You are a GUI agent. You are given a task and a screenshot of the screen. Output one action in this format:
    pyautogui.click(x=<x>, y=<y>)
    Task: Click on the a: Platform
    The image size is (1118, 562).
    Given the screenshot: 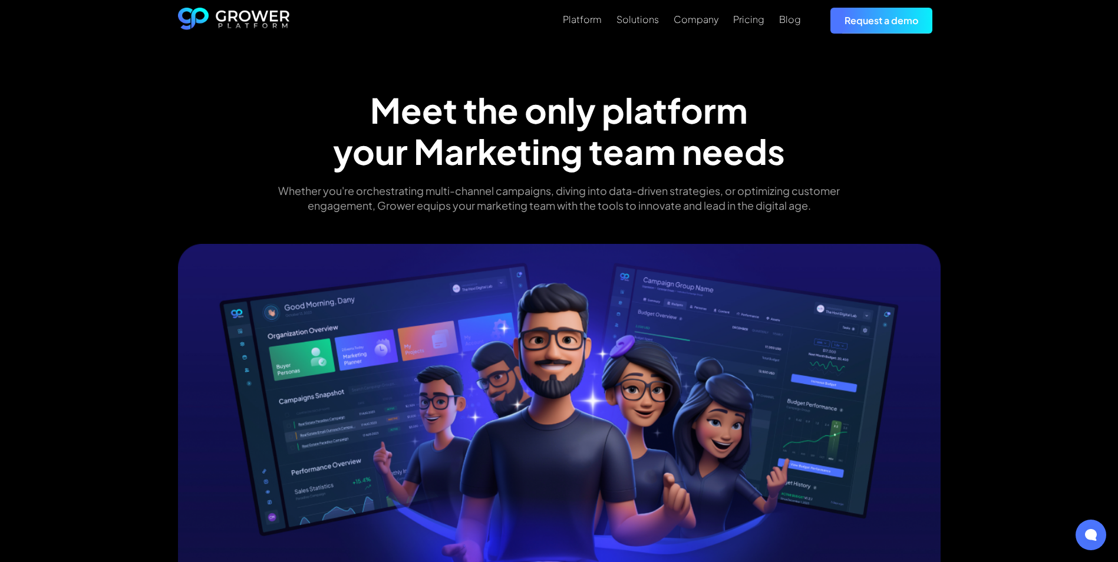 What is the action you would take?
    pyautogui.click(x=582, y=19)
    